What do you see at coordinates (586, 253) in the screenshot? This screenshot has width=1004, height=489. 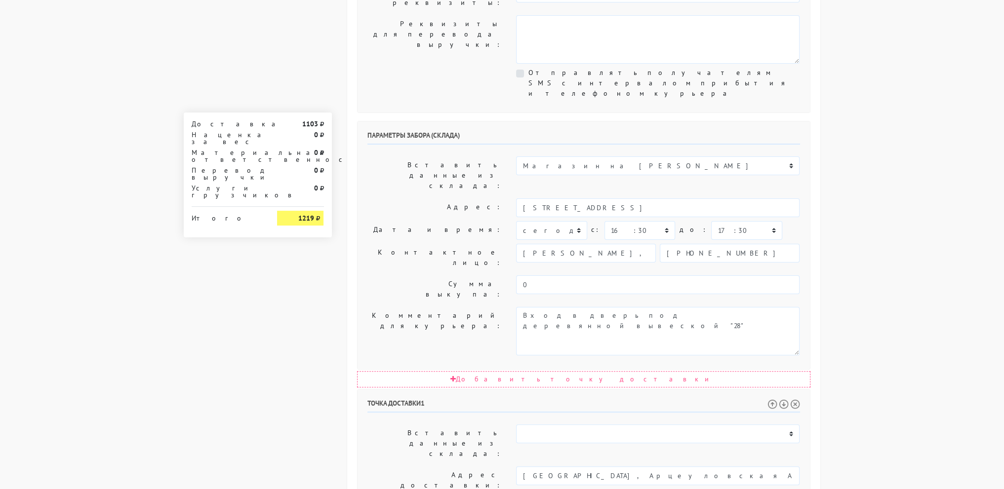 I see `input: Имя` at bounding box center [586, 253].